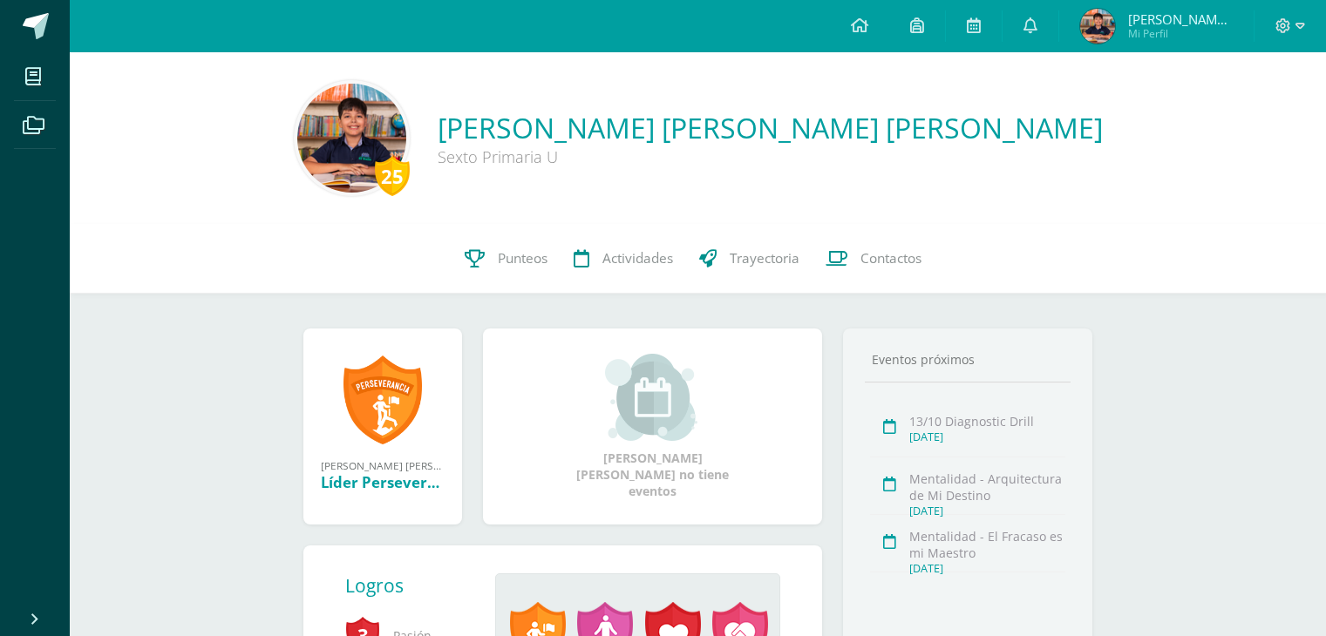  Describe the element at coordinates (987, 545) in the screenshot. I see `div: Mentalidad - El Fracaso es mi Maestro` at that location.